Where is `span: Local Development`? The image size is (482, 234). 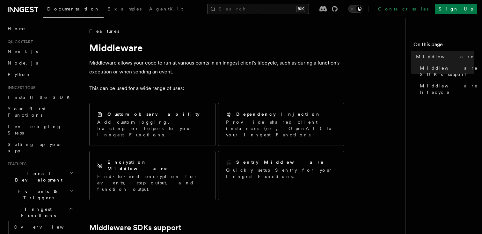 span: Local Development is located at coordinates (37, 177).